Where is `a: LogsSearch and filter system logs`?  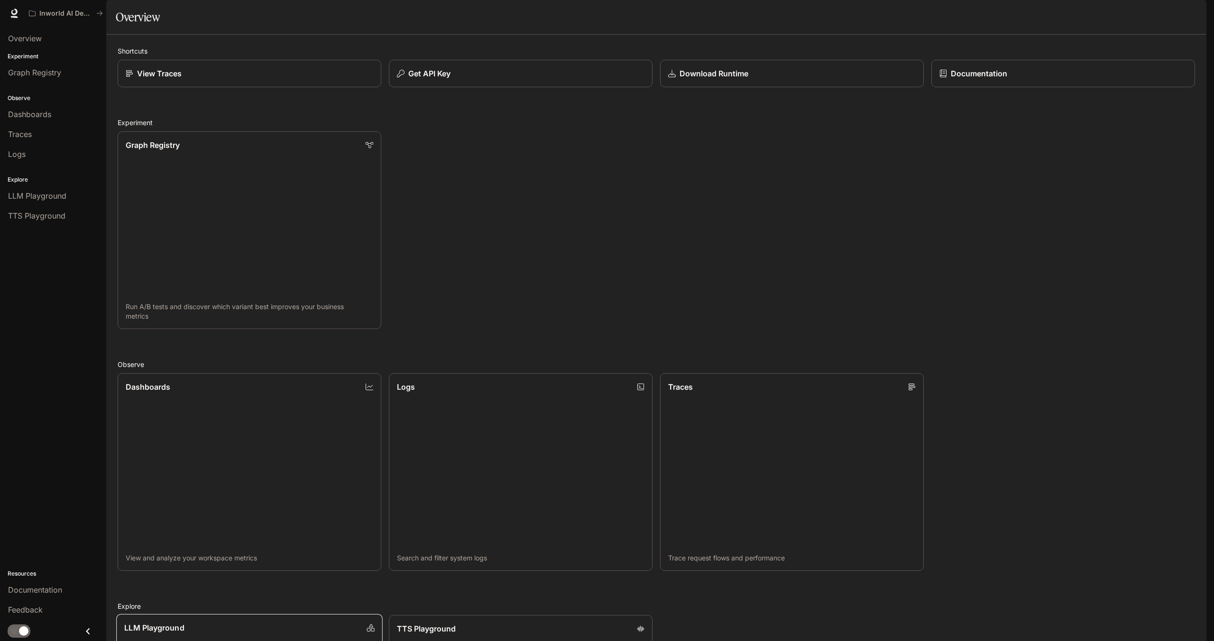 a: LogsSearch and filter system logs is located at coordinates (521, 472).